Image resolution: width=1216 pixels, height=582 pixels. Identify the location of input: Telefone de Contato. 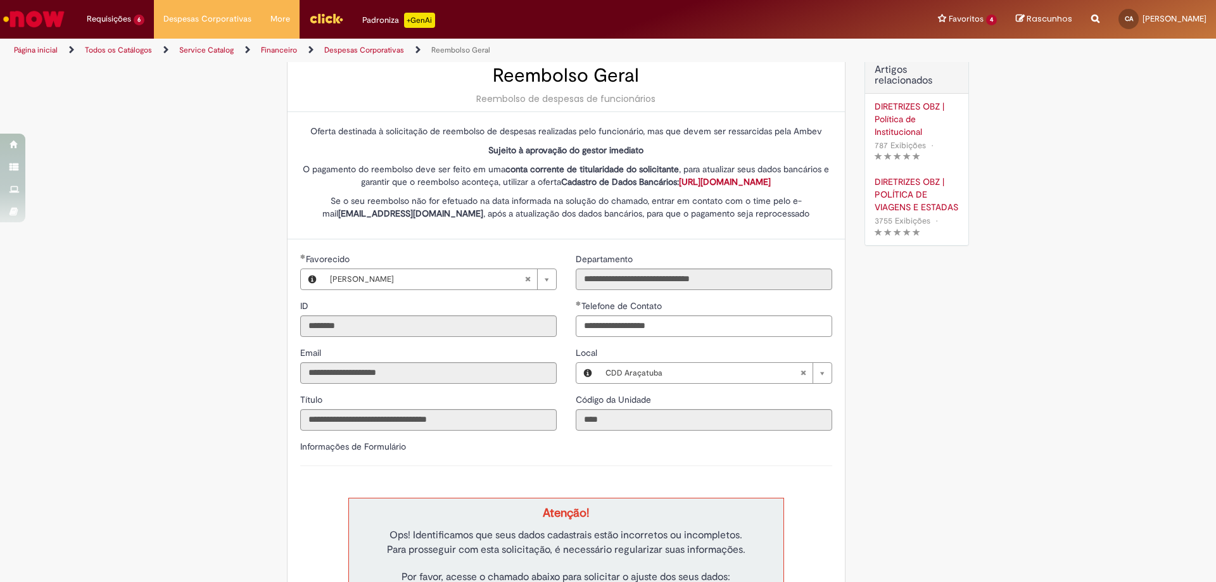
(703, 326).